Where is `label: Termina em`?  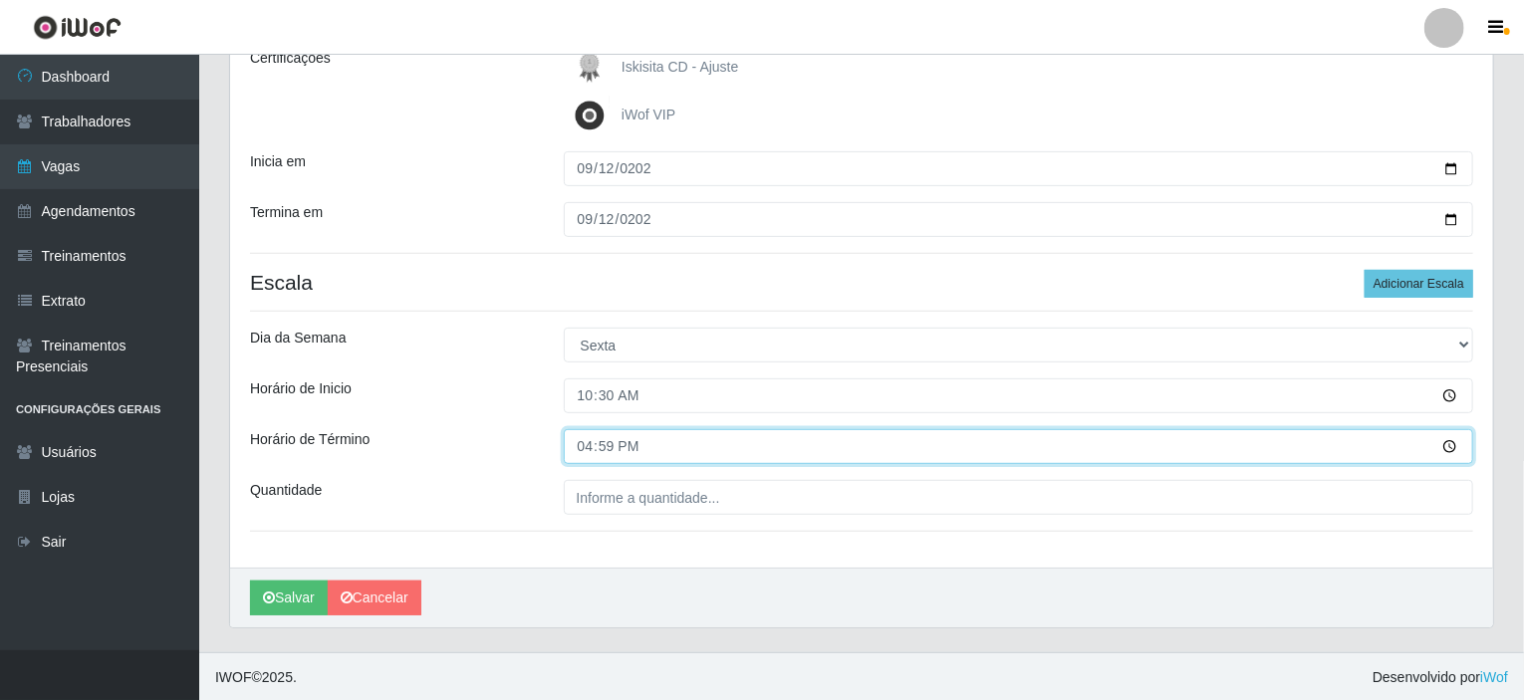 label: Termina em is located at coordinates (286, 212).